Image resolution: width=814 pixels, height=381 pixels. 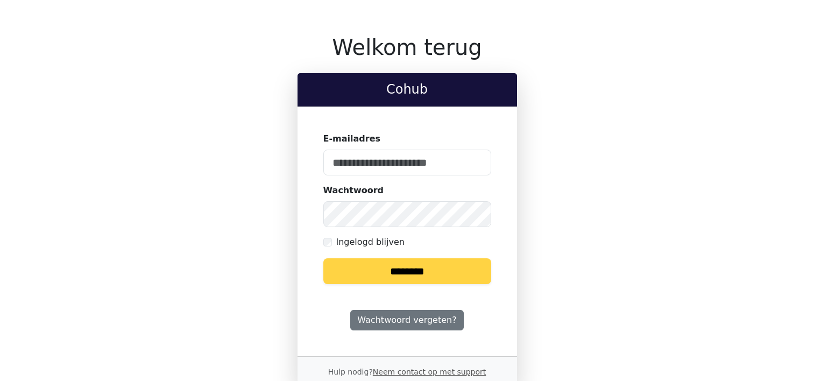 I want to click on small: Hulp nodig?, so click(x=407, y=372).